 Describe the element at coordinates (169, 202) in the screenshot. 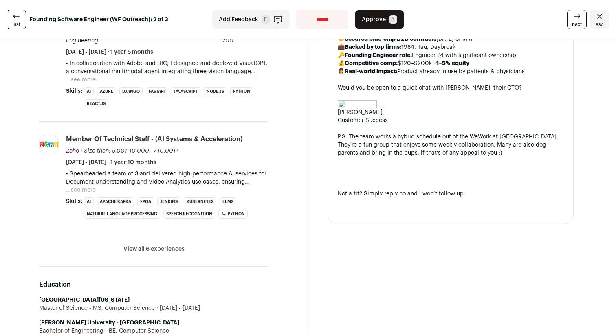

I see `li: Jenkins` at that location.